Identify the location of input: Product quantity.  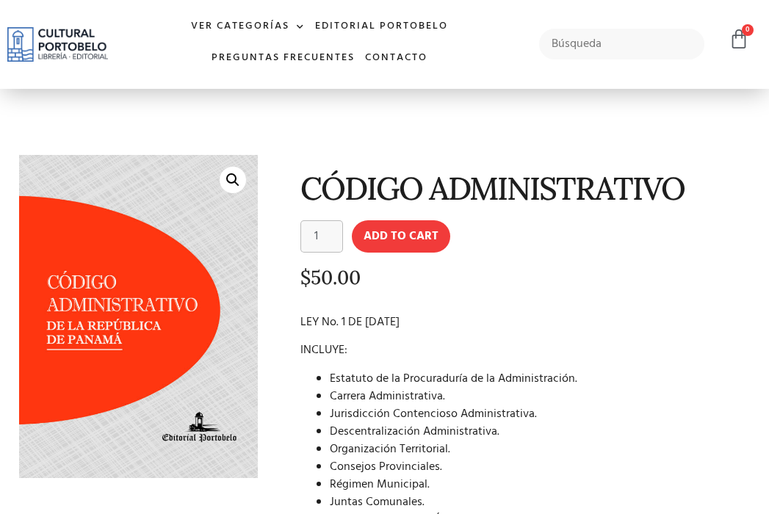
(322, 236).